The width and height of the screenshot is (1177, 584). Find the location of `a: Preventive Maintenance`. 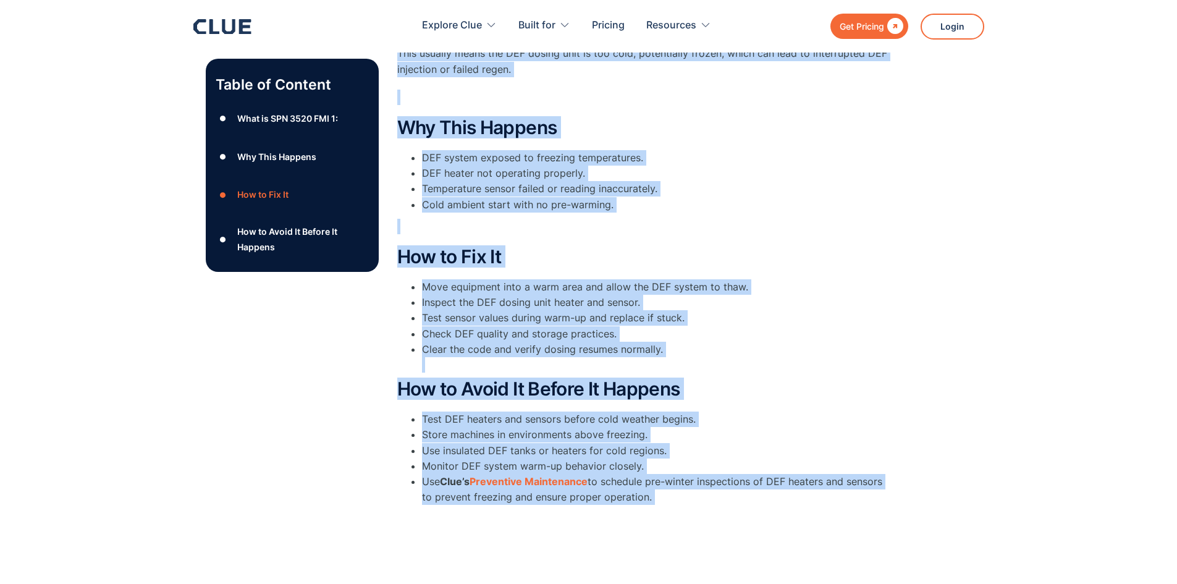

a: Preventive Maintenance is located at coordinates (528, 481).